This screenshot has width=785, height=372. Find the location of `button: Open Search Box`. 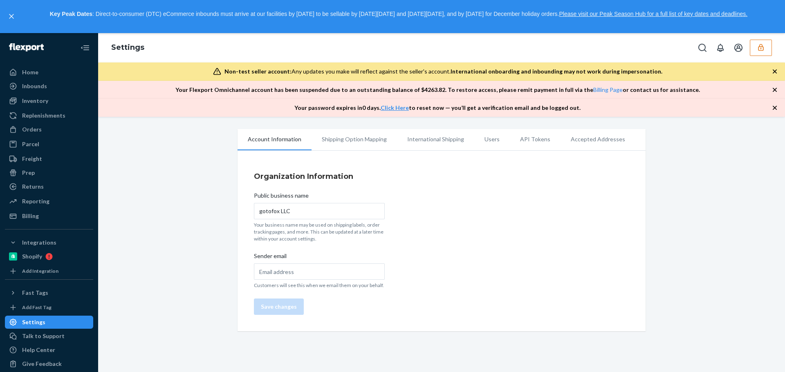

button: Open Search Box is located at coordinates (702, 48).